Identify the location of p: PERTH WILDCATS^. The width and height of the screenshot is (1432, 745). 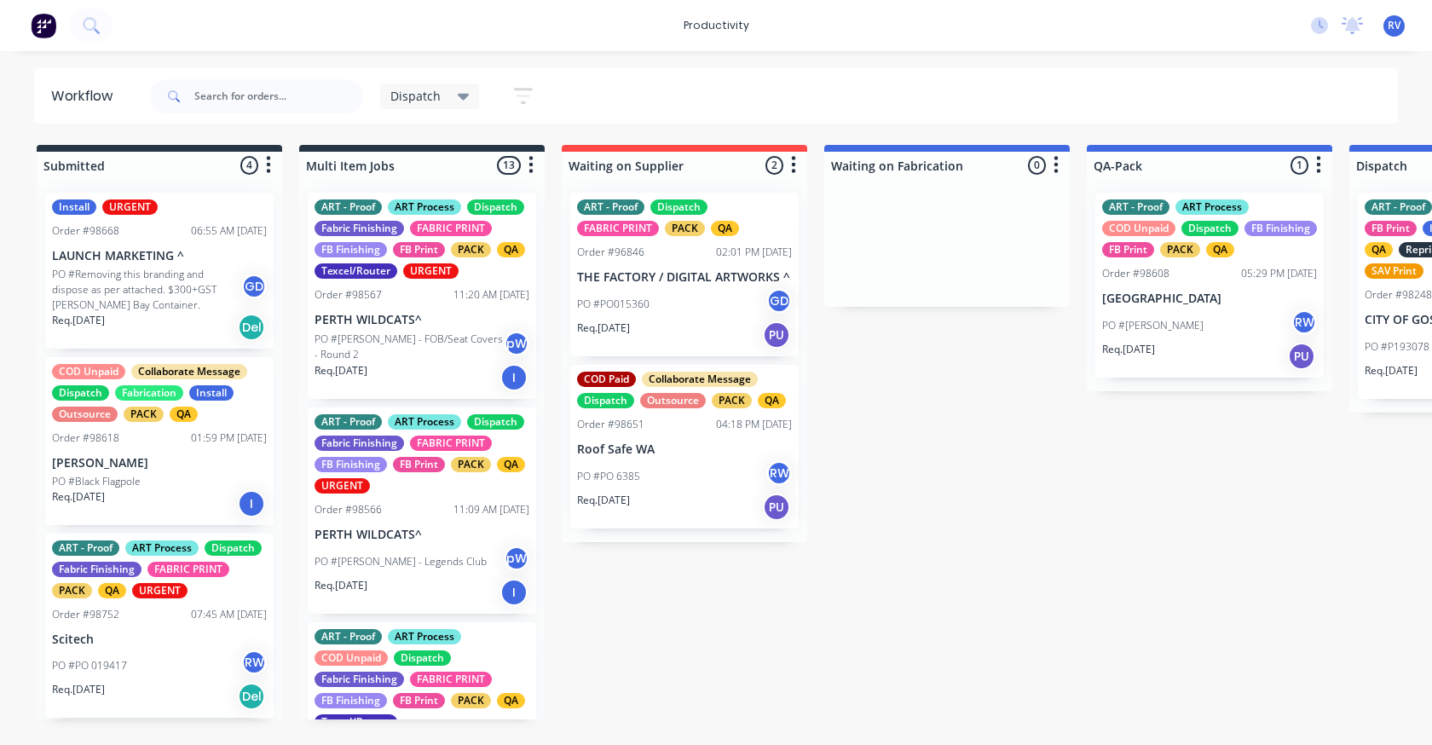
(422, 535).